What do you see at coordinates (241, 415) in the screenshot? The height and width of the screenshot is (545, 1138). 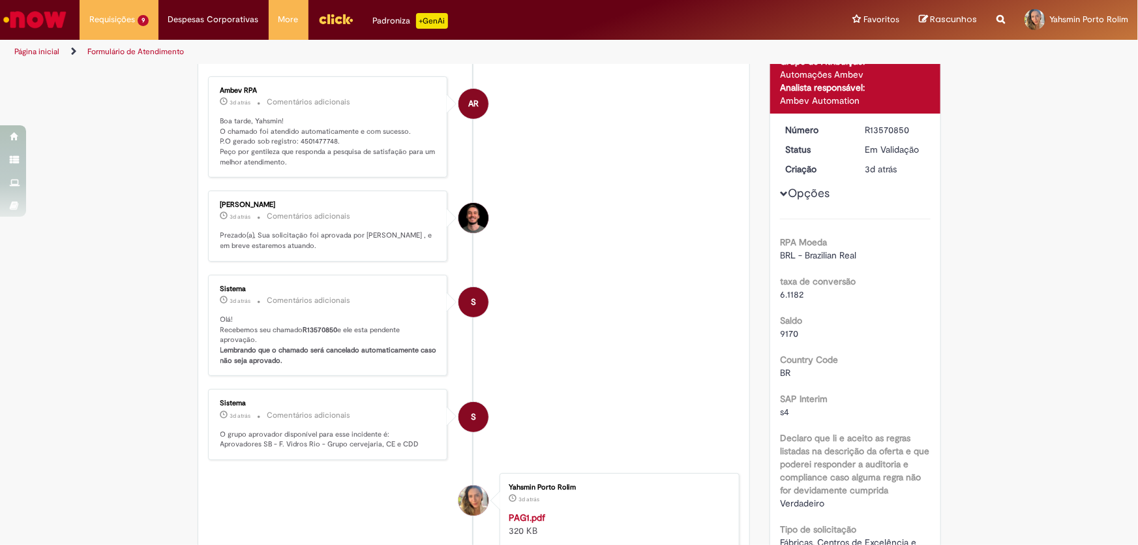 I see `time: 26/09/2025 14:31:45` at bounding box center [241, 415].